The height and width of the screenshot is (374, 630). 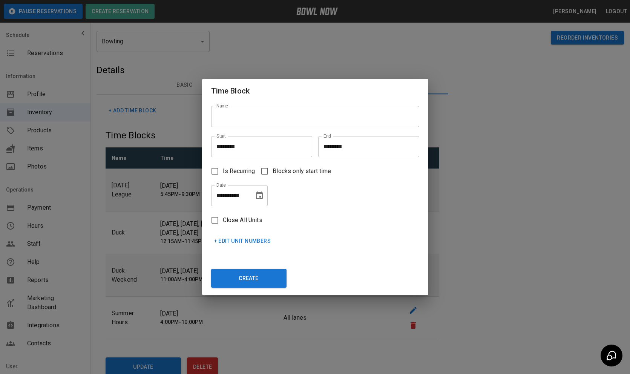 What do you see at coordinates (249, 278) in the screenshot?
I see `button: Create` at bounding box center [249, 278].